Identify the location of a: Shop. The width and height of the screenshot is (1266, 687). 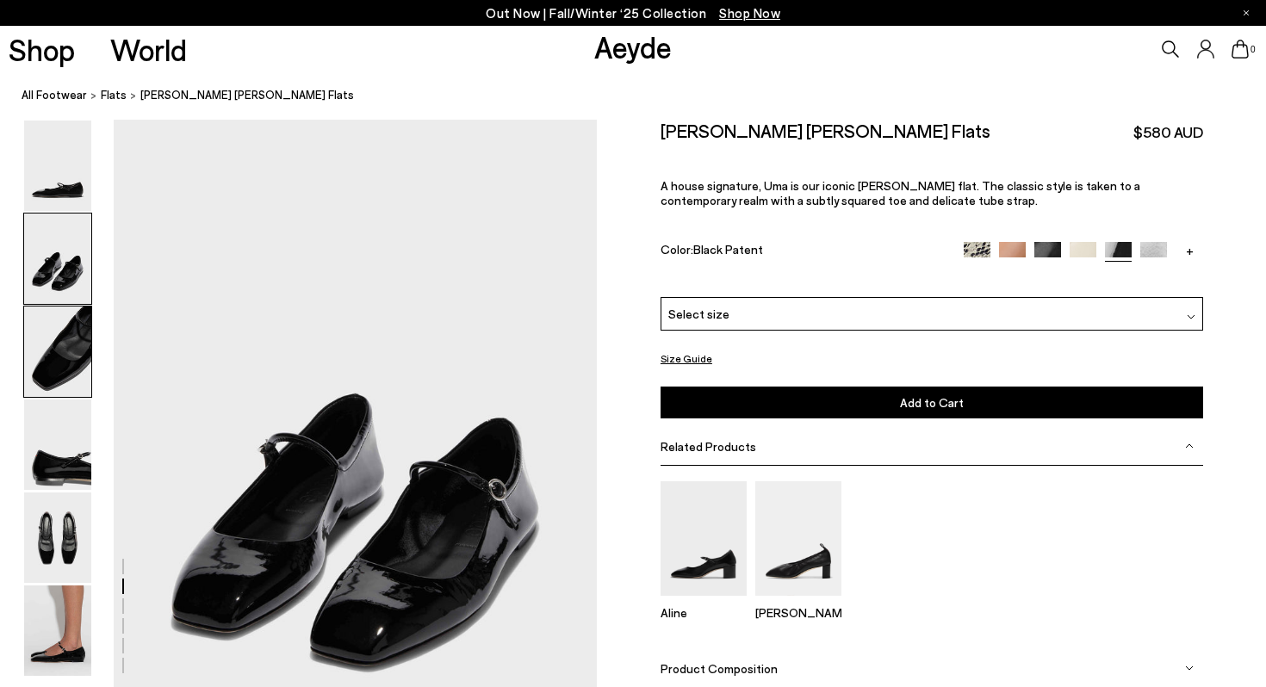
(41, 49).